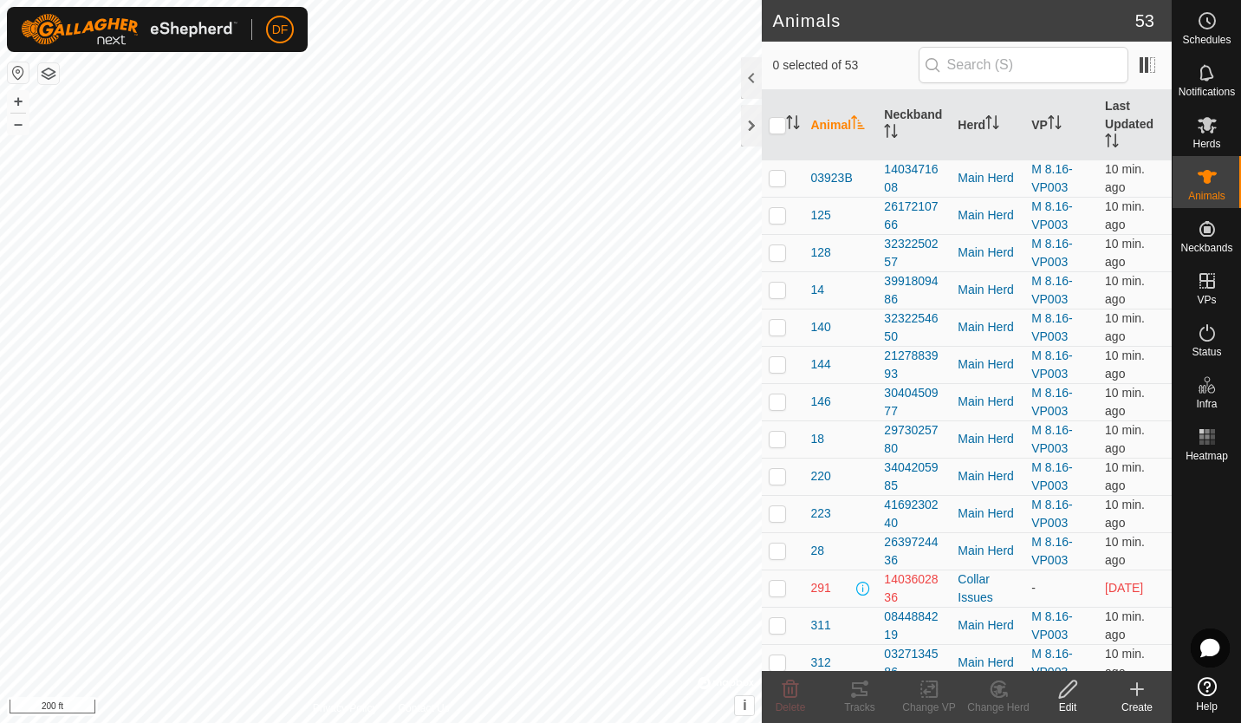 This screenshot has height=723, width=1241. Describe the element at coordinates (820, 252) in the screenshot. I see `span: 128` at that location.